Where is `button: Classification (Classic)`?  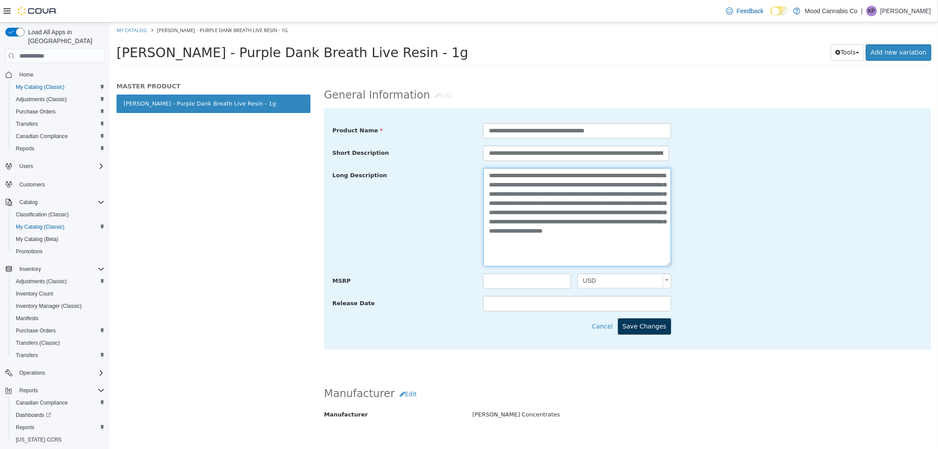 button: Classification (Classic) is located at coordinates (58, 215).